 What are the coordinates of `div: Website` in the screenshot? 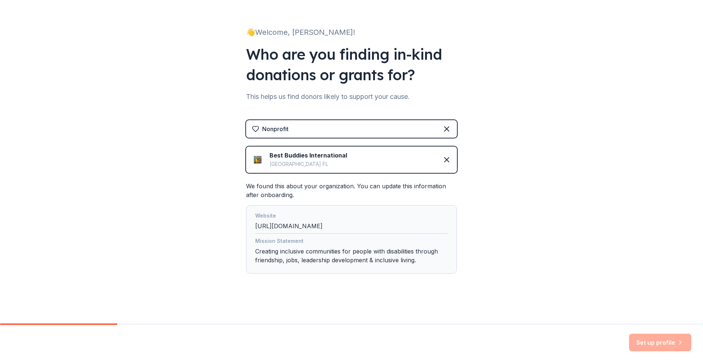 It's located at (352, 216).